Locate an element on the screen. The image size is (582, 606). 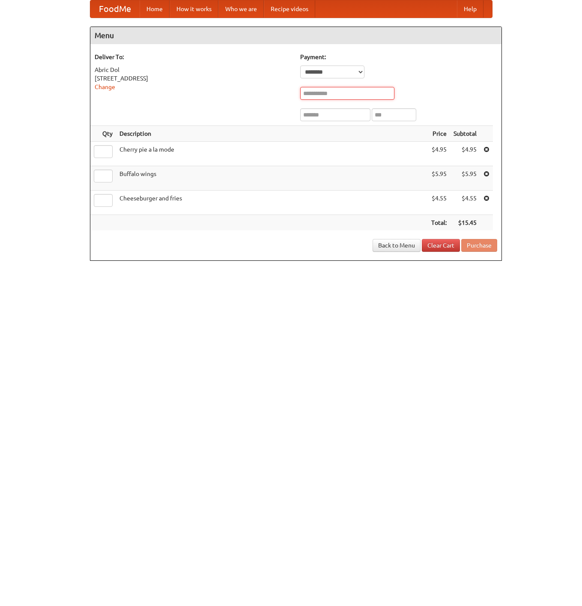
th: Price is located at coordinates (439, 134).